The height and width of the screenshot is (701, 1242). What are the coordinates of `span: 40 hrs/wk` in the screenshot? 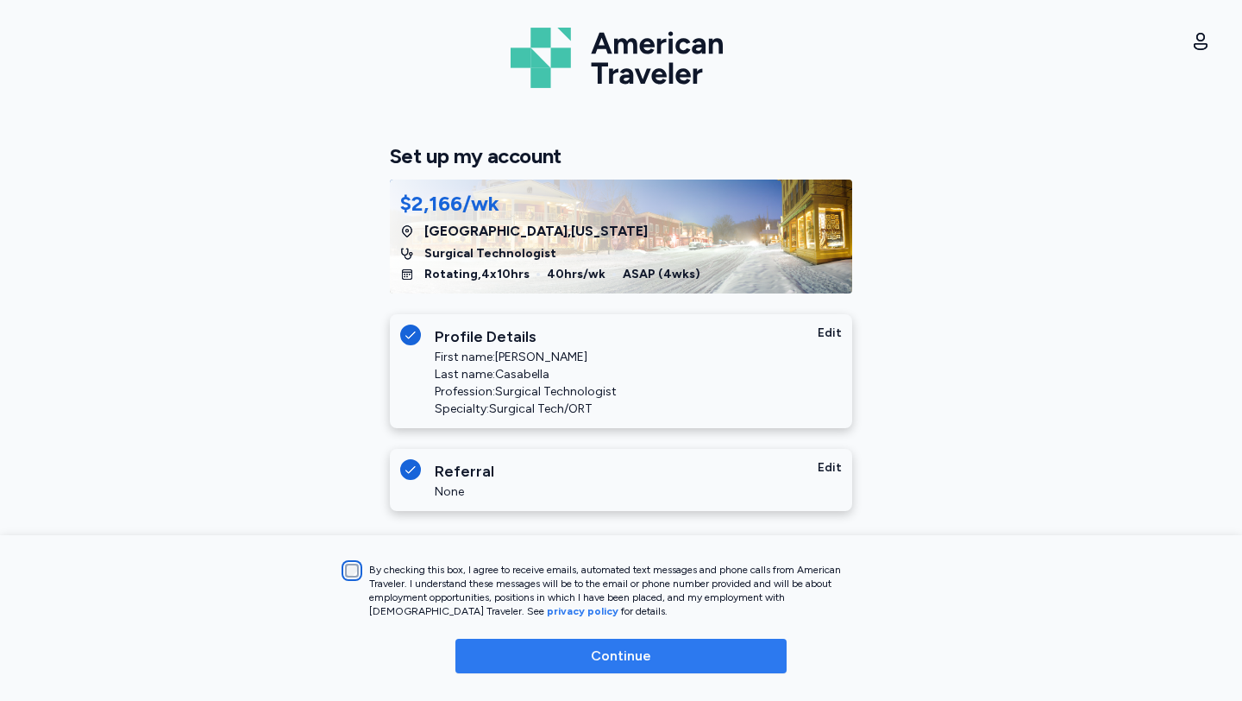 It's located at (576, 274).